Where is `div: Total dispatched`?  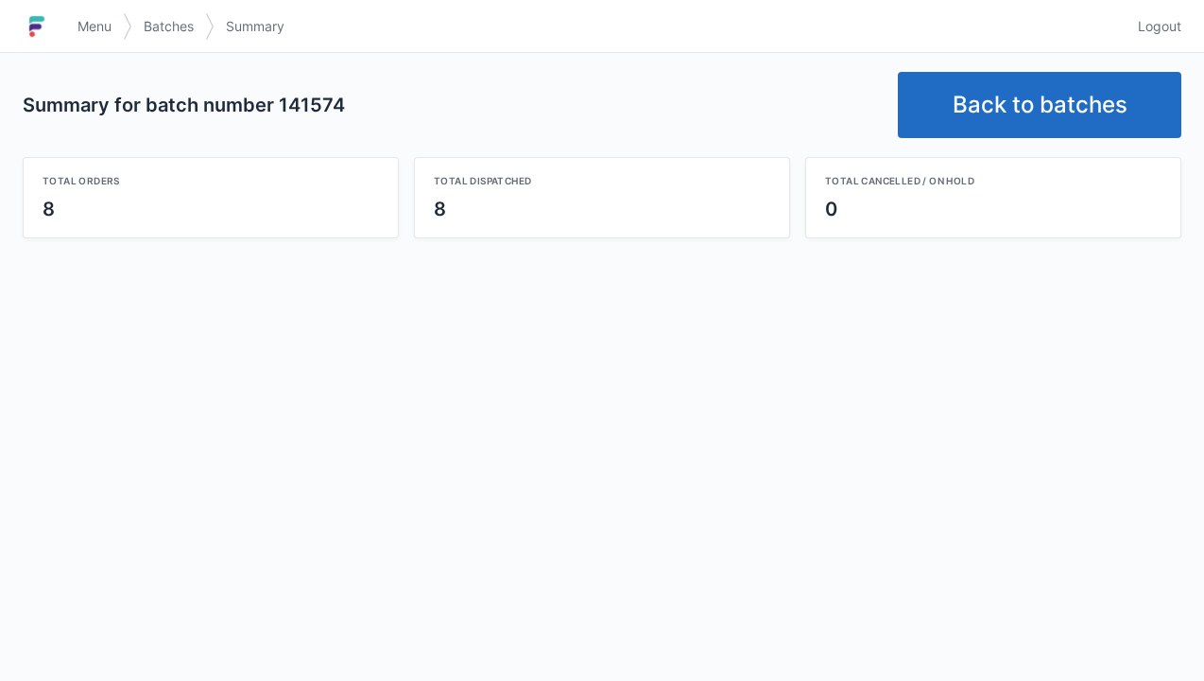 div: Total dispatched is located at coordinates (602, 181).